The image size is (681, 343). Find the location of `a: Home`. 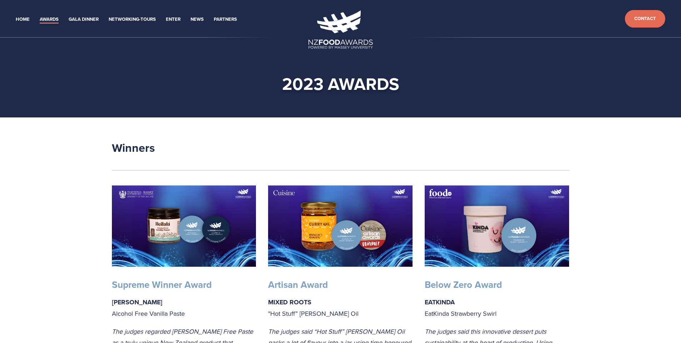

a: Home is located at coordinates (23, 19).